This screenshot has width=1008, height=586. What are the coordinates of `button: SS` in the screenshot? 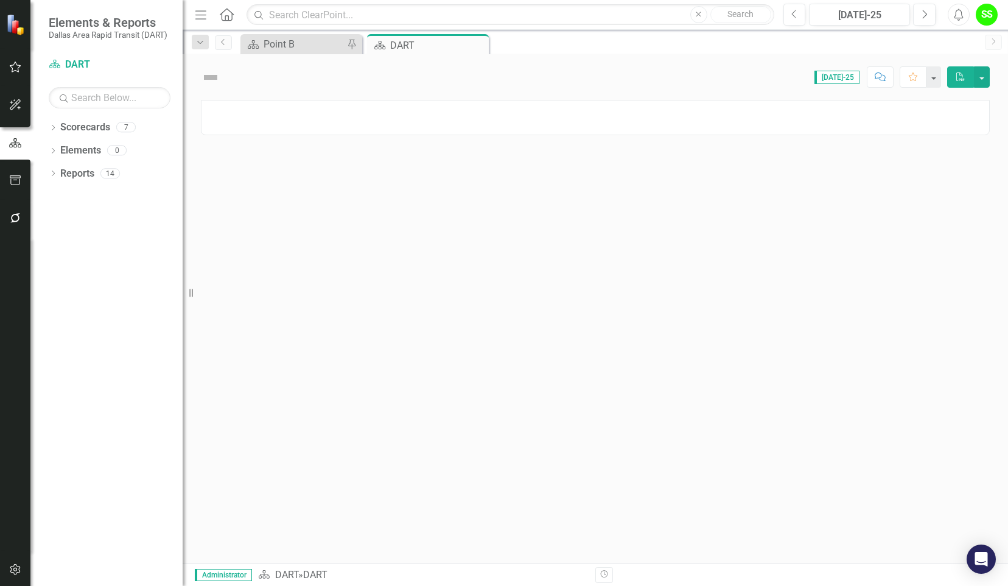 It's located at (987, 15).